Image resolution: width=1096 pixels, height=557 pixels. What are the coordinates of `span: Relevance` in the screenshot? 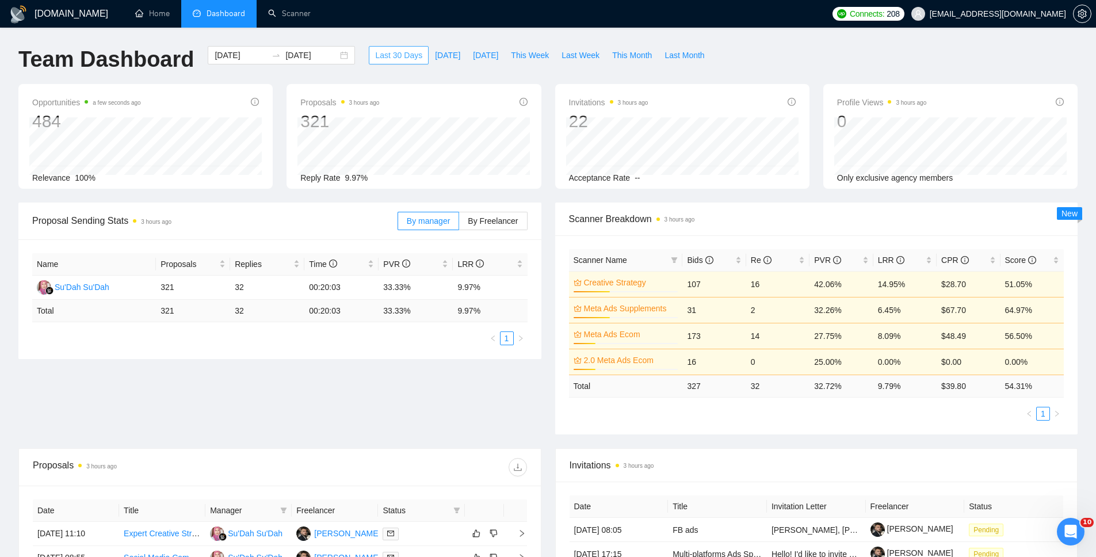 It's located at (51, 178).